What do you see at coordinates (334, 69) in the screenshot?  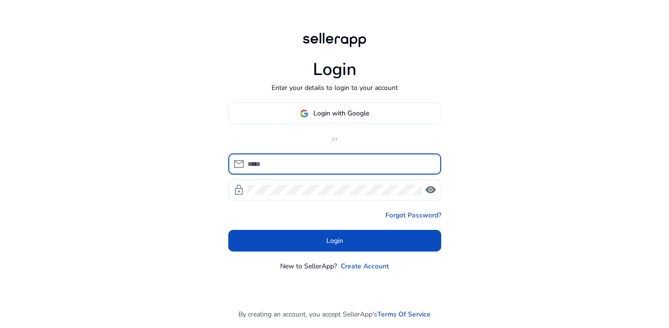 I see `h1: Login` at bounding box center [334, 69].